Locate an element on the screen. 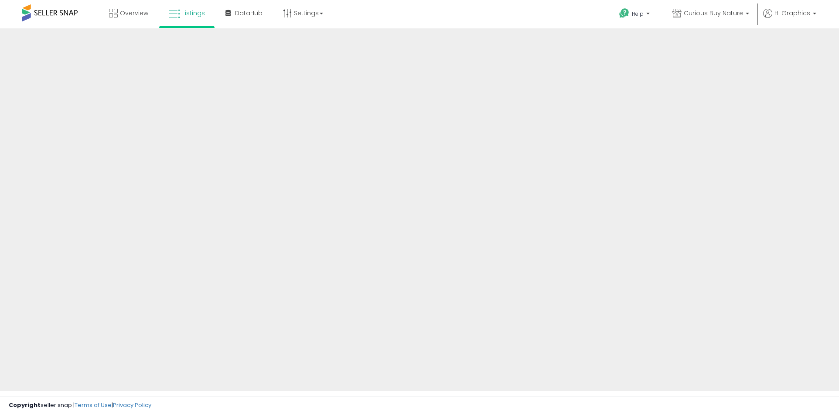 The width and height of the screenshot is (839, 414). span: Listings is located at coordinates (194, 13).